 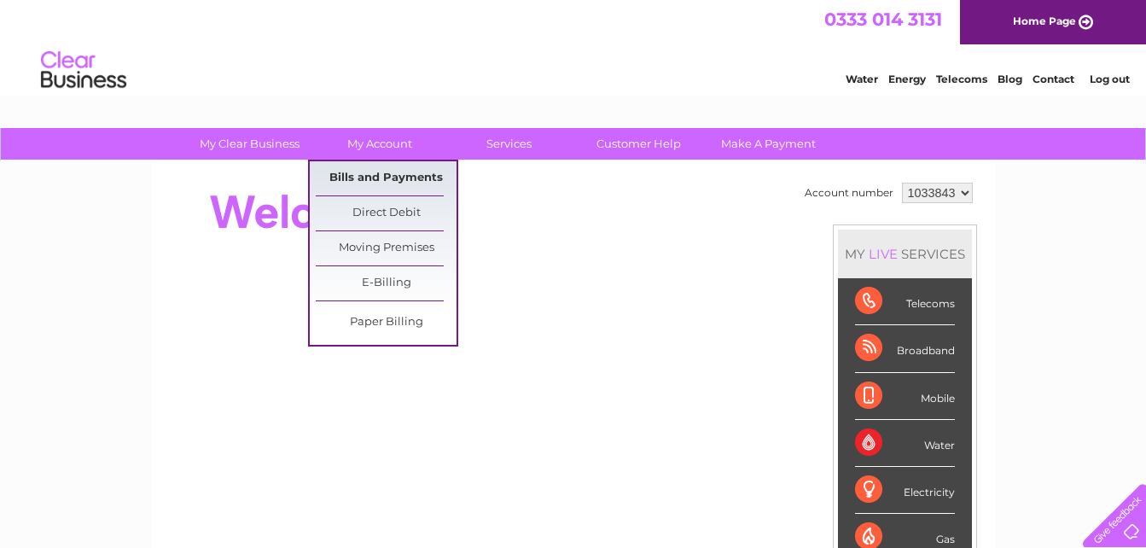 What do you see at coordinates (84, 70) in the screenshot?
I see `img: logo.png` at bounding box center [84, 70].